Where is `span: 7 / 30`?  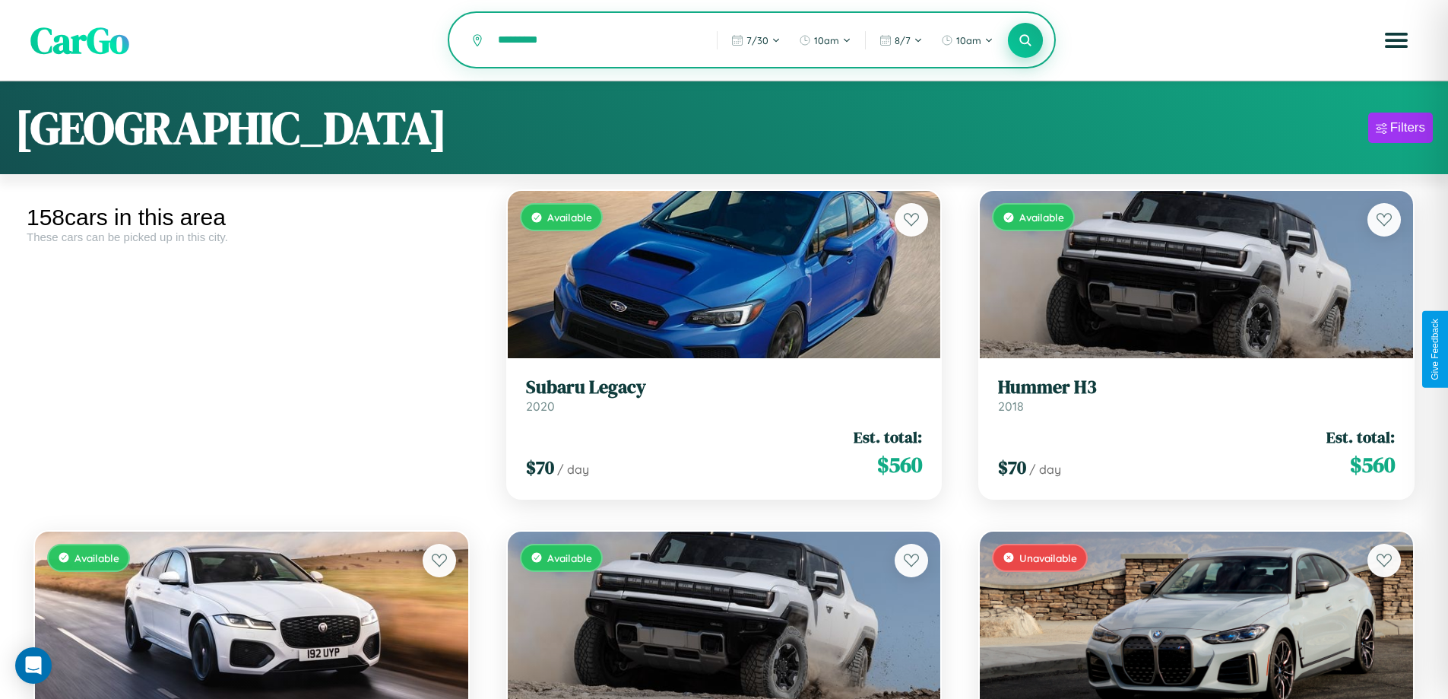
span: 7 / 30 is located at coordinates (757, 40).